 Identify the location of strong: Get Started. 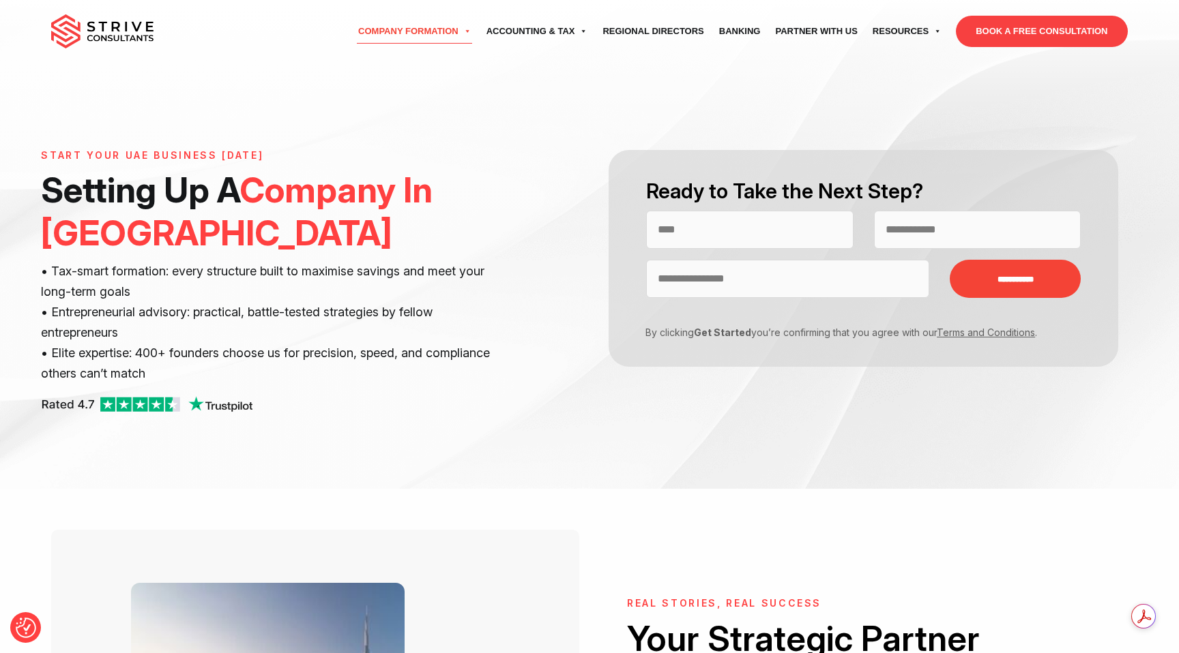
(722, 332).